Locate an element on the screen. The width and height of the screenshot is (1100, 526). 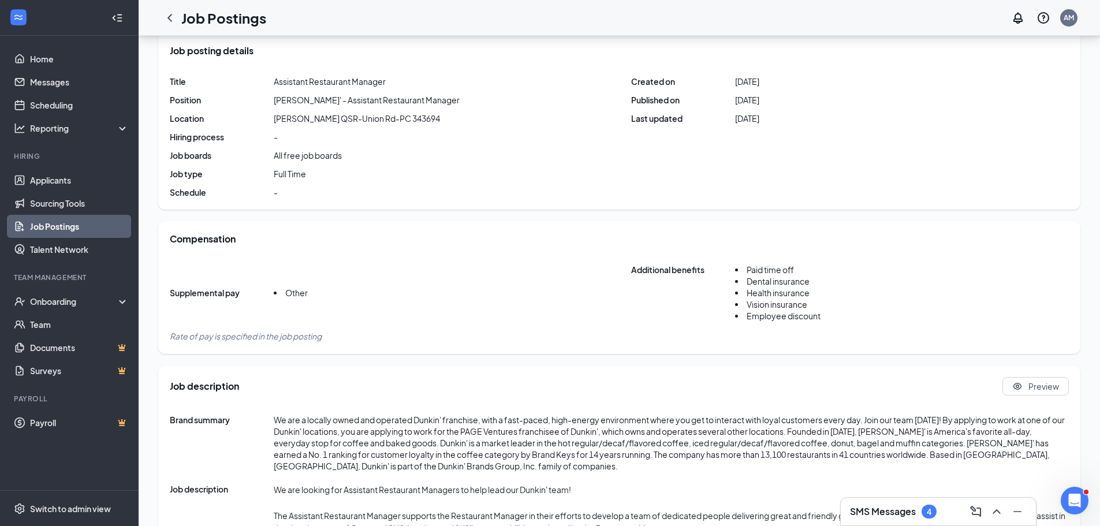
div: Onboarding is located at coordinates (74, 301).